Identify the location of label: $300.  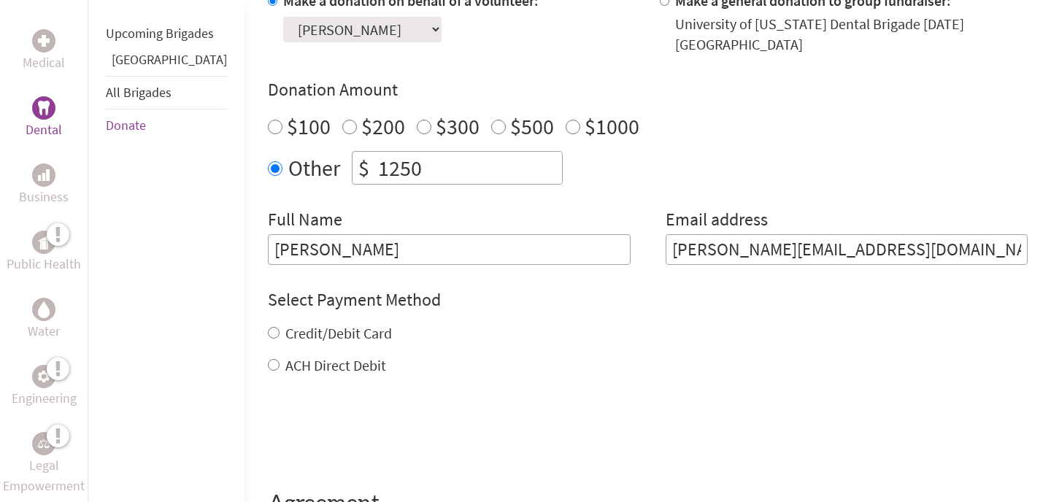
(458, 126).